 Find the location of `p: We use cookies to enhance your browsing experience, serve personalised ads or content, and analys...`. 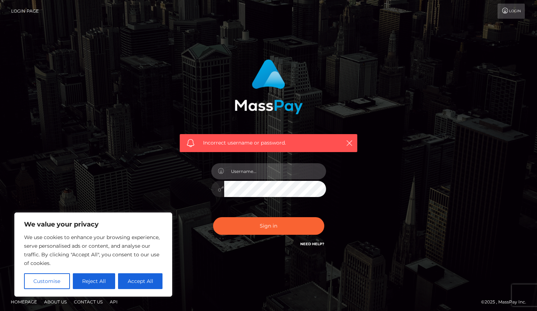

p: We use cookies to enhance your browsing experience, serve personalised ads or content, and analys... is located at coordinates (93, 250).